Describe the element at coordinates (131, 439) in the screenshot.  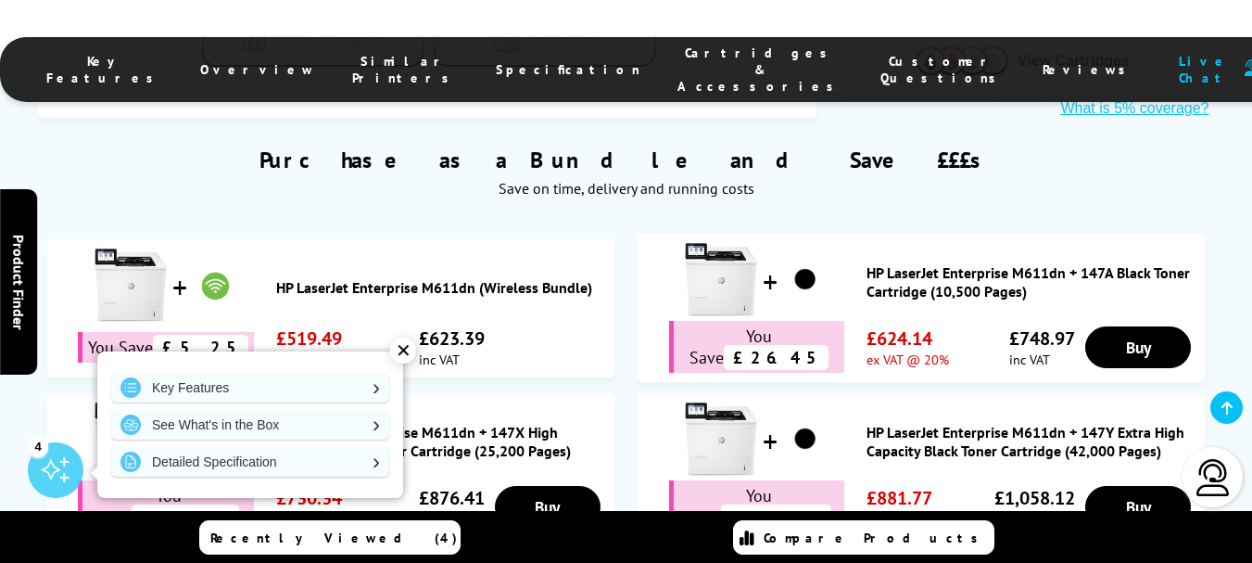
I see `img: HP LaserJet Enterprise M611dn + 147X High Capacity Black Toner Cartridge (25,200 Pages)` at that location.